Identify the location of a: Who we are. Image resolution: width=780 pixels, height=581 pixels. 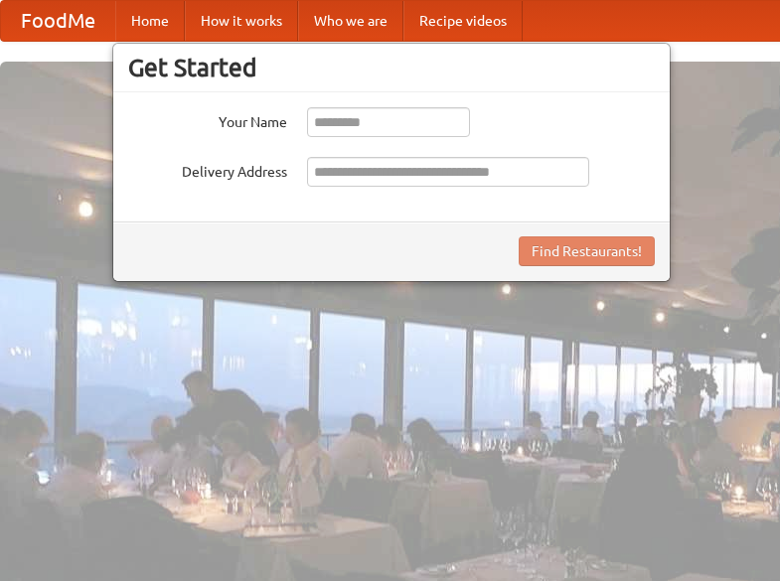
(351, 21).